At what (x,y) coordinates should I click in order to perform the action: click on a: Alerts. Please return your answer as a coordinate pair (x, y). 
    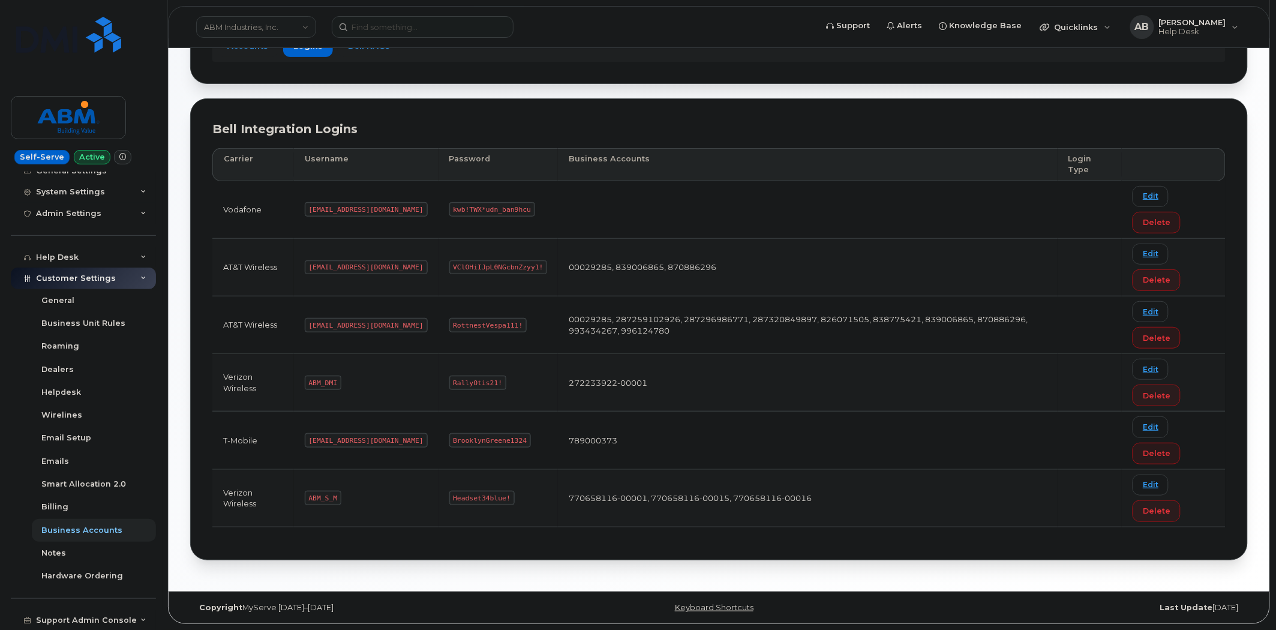
    Looking at the image, I should click on (905, 26).